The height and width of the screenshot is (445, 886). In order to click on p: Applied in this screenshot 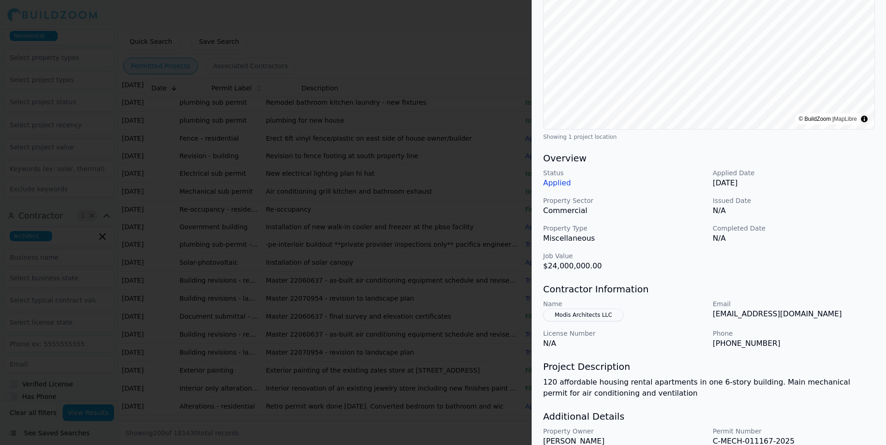, I will do `click(624, 183)`.